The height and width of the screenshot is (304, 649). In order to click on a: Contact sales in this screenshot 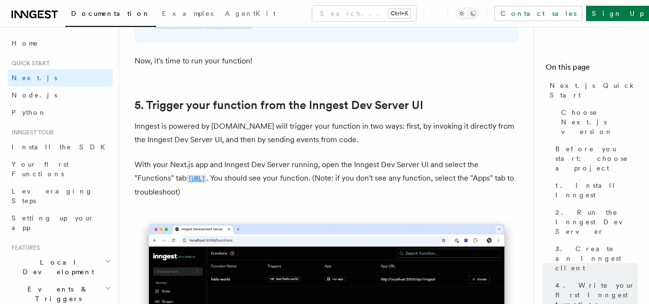, I will do `click(538, 13)`.